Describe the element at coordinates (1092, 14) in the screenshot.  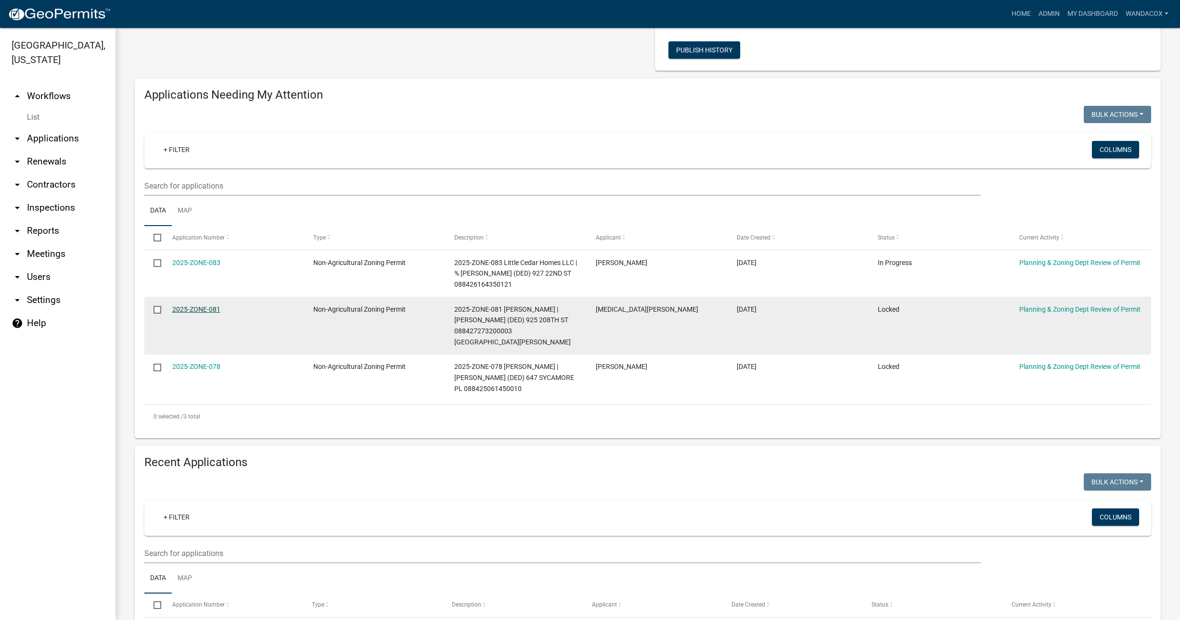
I see `a: My Dashboard` at that location.